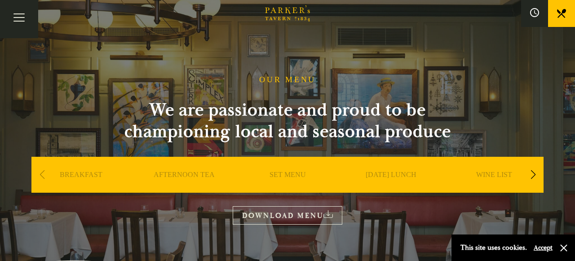 Image resolution: width=575 pixels, height=261 pixels. Describe the element at coordinates (287, 121) in the screenshot. I see `h2: We are passionate and proud to be championing local and seasonal produce` at that location.